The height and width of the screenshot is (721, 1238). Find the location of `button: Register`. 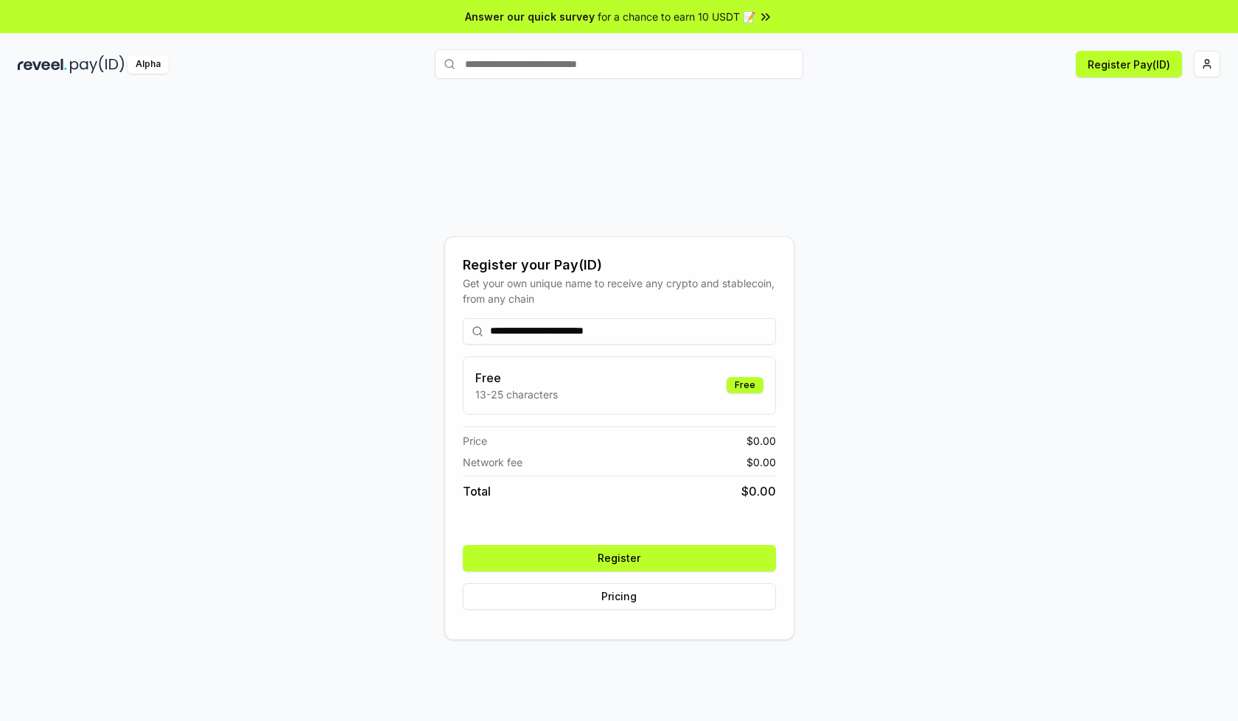

button: Register is located at coordinates (619, 559).